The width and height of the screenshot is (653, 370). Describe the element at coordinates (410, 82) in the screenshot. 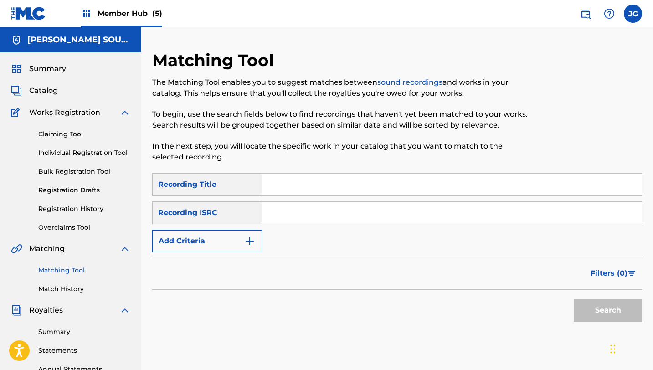

I see `a: sound recordings` at that location.